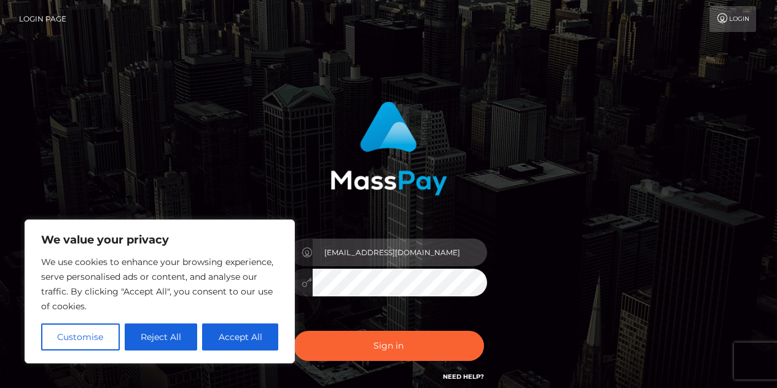  I want to click on input: Username..., so click(400, 252).